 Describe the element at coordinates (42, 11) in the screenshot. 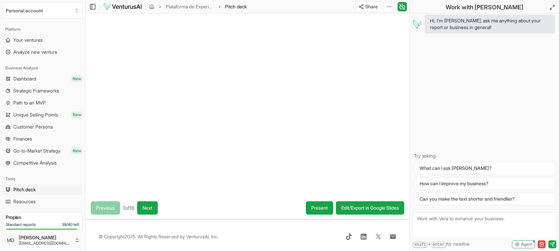

I see `button: Select an organization` at that location.